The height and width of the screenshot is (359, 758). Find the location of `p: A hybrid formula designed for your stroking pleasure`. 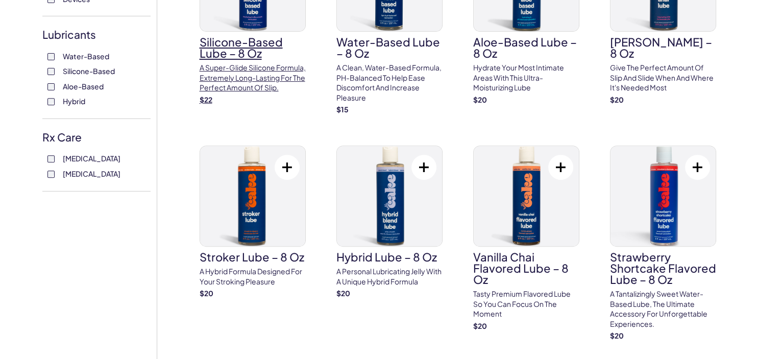

p: A hybrid formula designed for your stroking pleasure is located at coordinates (253, 276).